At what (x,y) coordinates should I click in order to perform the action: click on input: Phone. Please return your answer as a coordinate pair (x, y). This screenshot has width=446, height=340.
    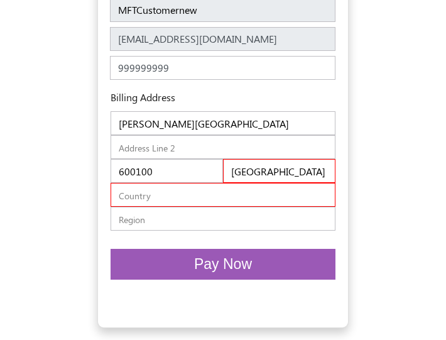
    Looking at the image, I should click on (223, 68).